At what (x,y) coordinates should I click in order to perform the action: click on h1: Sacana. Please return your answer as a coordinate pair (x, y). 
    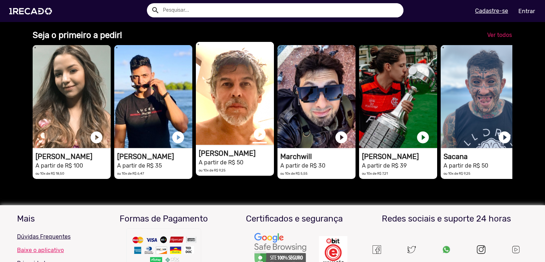
    Looking at the image, I should click on (481, 156).